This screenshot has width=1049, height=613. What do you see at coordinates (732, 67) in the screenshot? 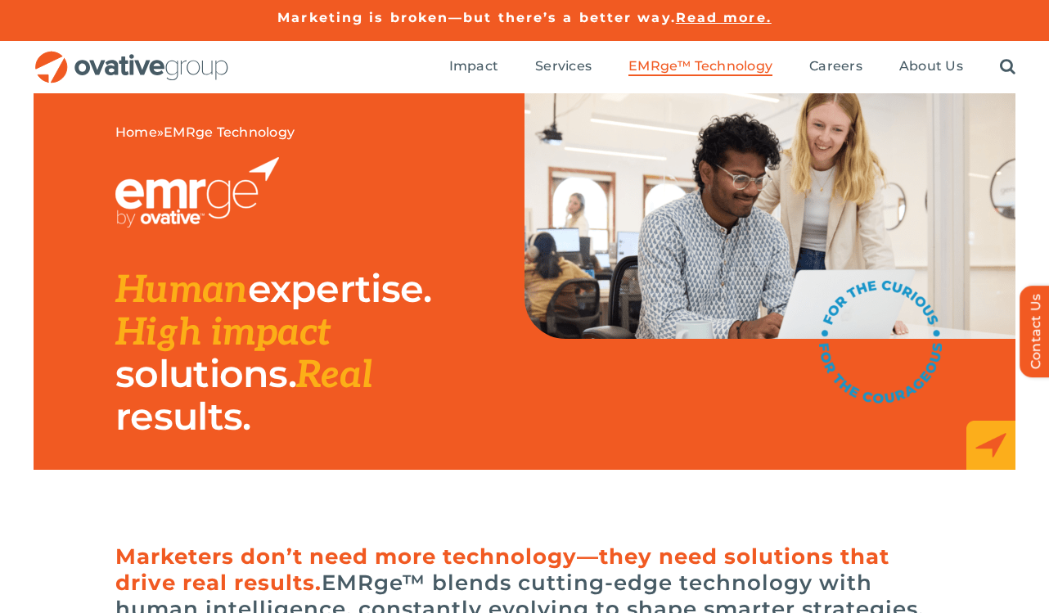
I see `nav: Menu` at bounding box center [732, 67].